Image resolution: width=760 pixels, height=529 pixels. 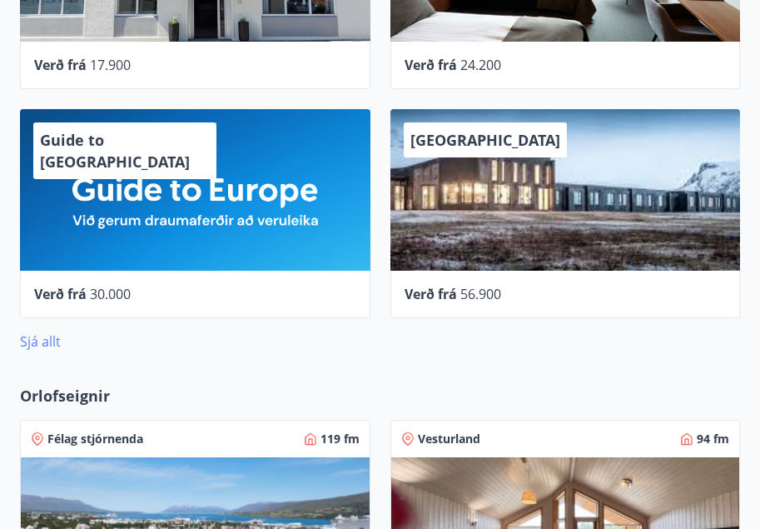 What do you see at coordinates (713, 439) in the screenshot?
I see `span: 94 fm` at bounding box center [713, 439].